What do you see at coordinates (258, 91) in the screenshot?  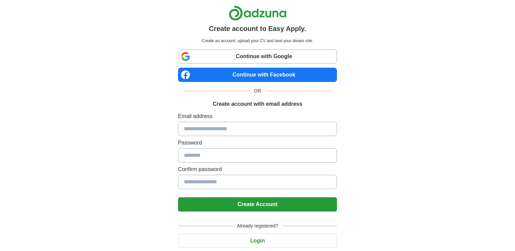 I see `span: OR` at bounding box center [258, 91].